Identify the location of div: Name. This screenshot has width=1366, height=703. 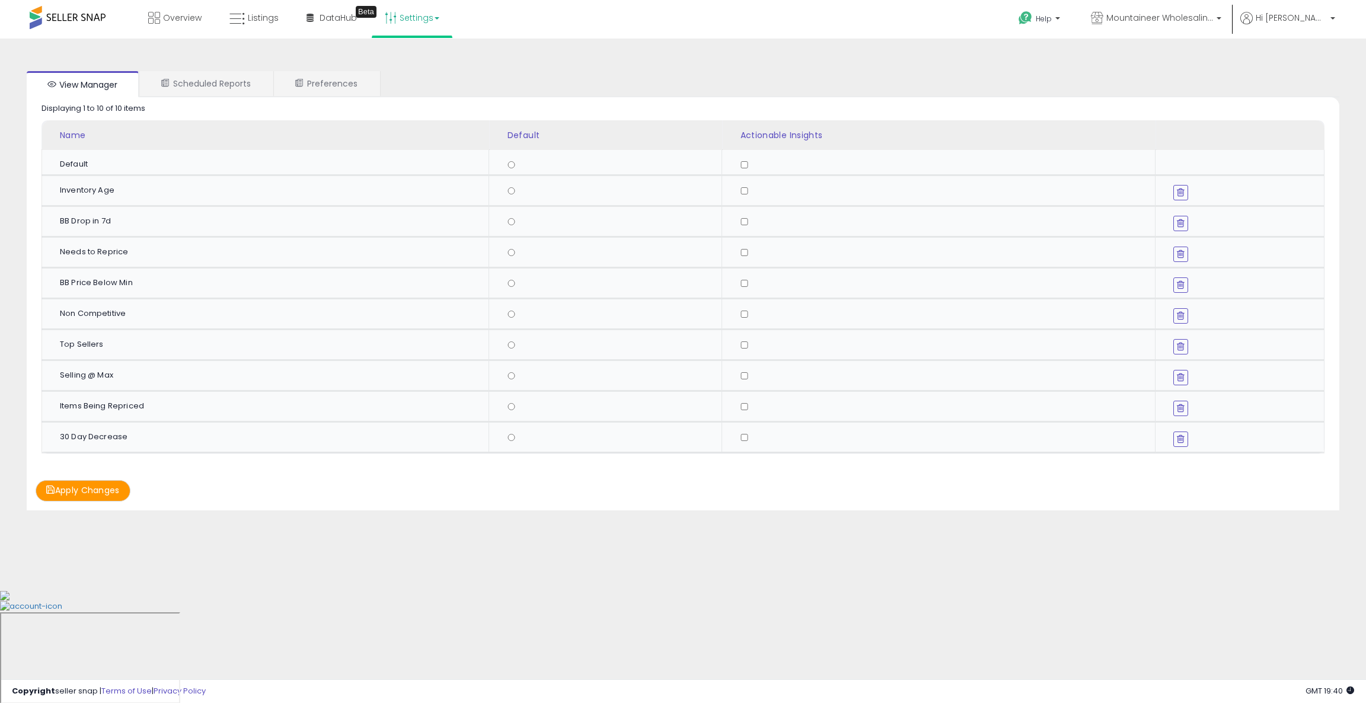
(272, 135).